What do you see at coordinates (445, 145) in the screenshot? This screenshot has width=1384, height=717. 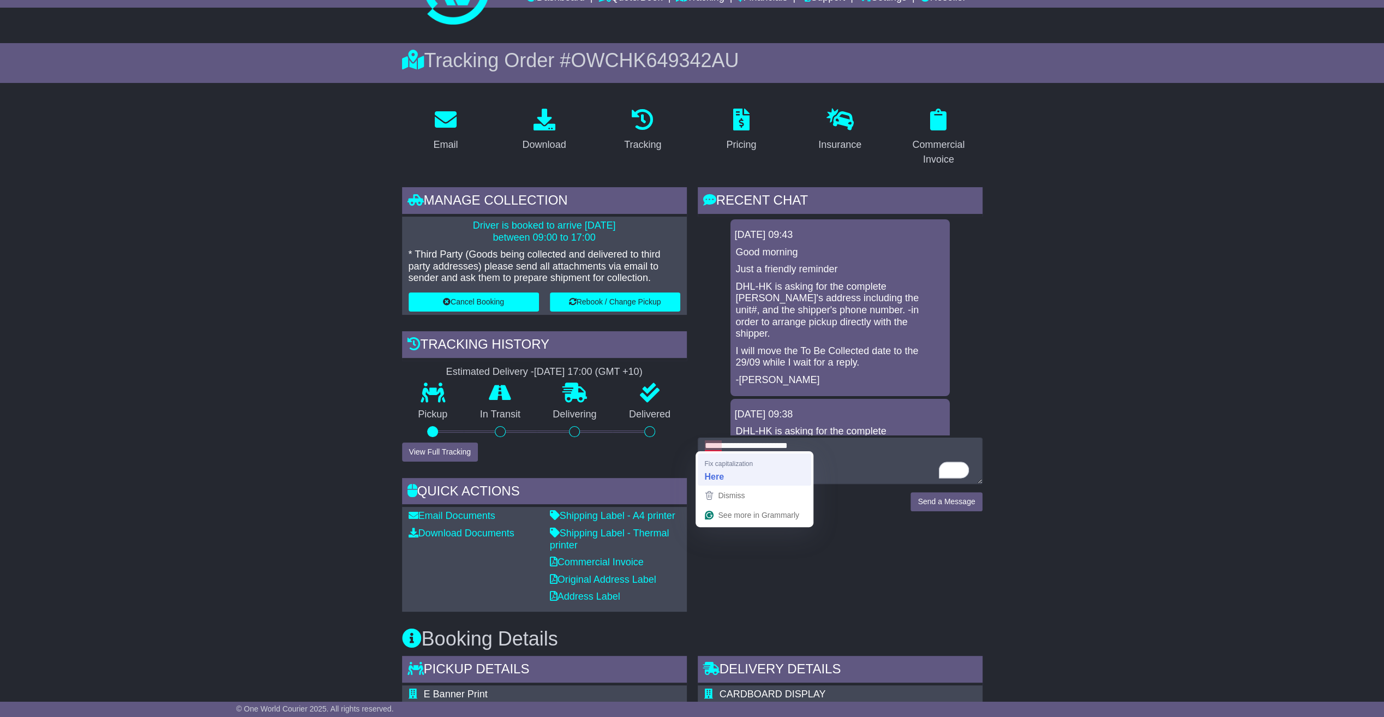 I see `div: Email` at bounding box center [445, 145].